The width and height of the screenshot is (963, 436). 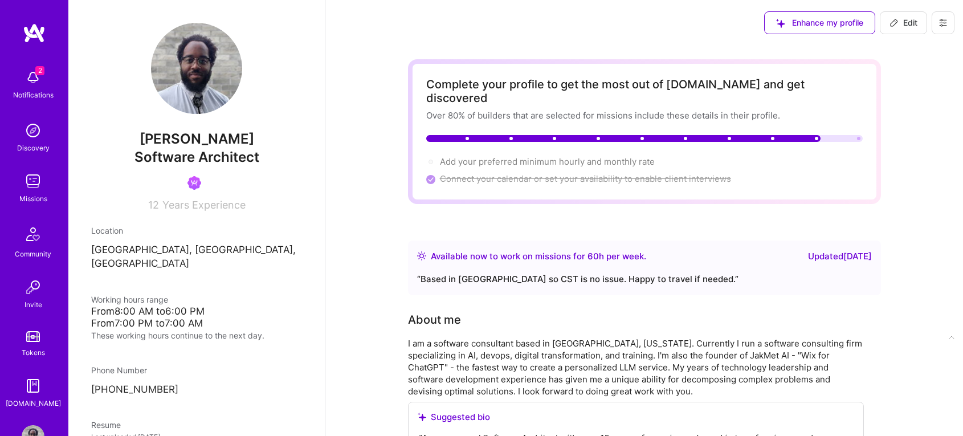 What do you see at coordinates (33, 336) in the screenshot?
I see `img: tokens` at bounding box center [33, 336].